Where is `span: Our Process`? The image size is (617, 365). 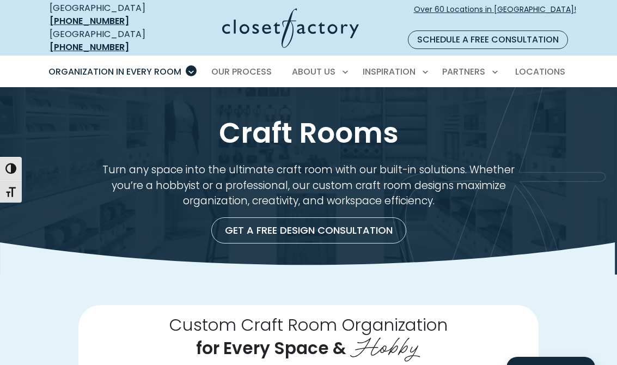
span: Our Process is located at coordinates (241, 71).